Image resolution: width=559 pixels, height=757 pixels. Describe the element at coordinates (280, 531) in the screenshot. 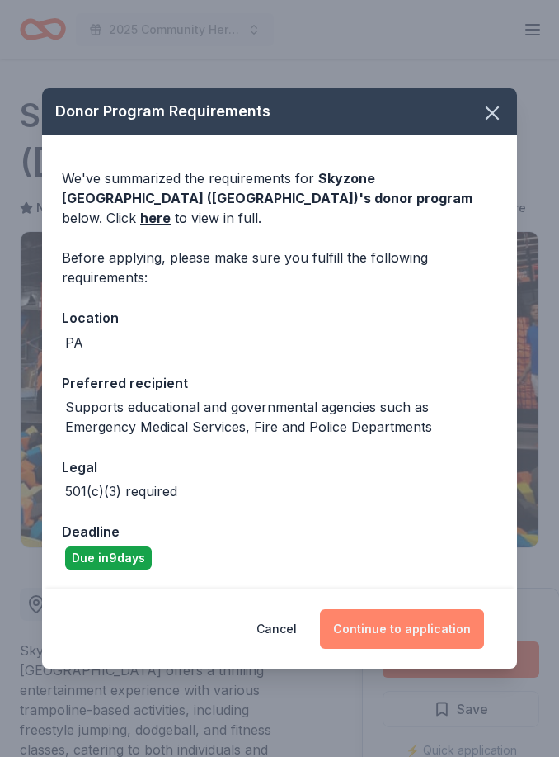

I see `div: Deadline` at that location.